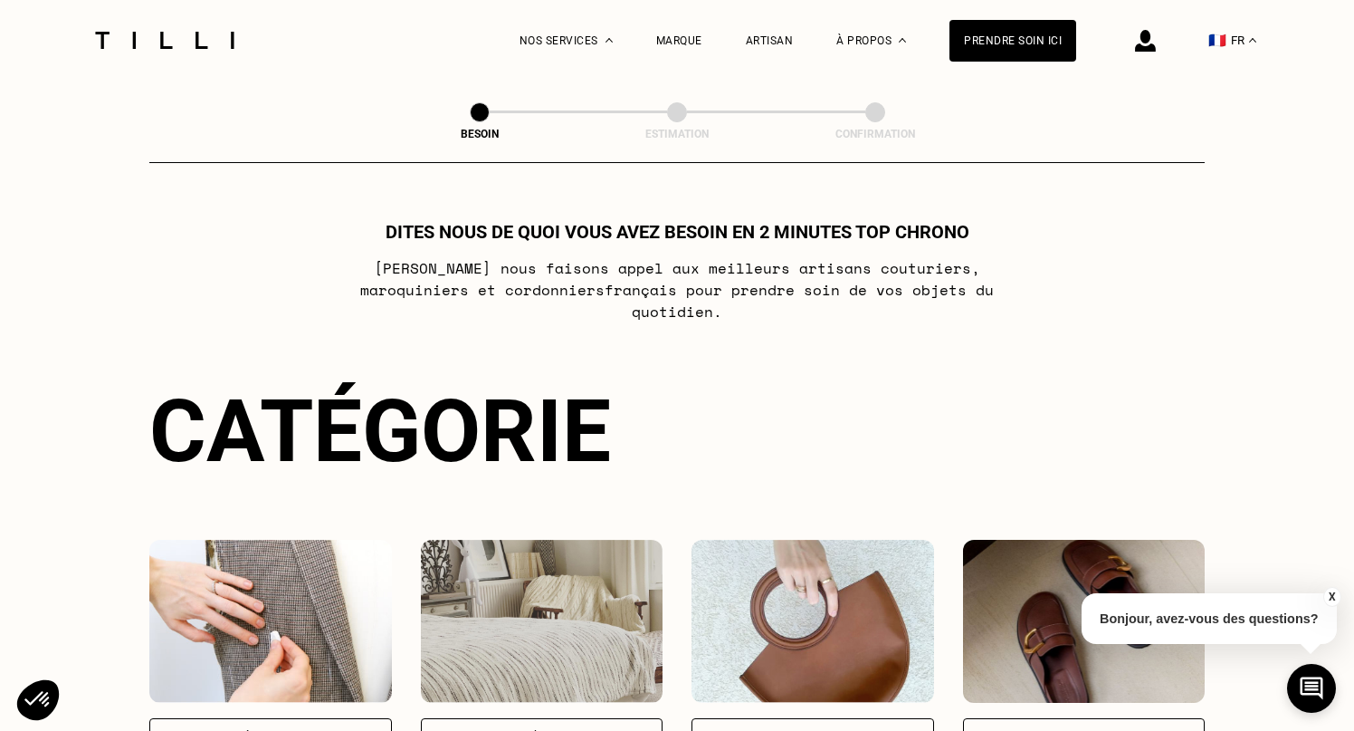  What do you see at coordinates (677, 232) in the screenshot?
I see `h1: Dites nous de quoi vous avez besoin en 2 minutes top chrono` at bounding box center [677, 232].